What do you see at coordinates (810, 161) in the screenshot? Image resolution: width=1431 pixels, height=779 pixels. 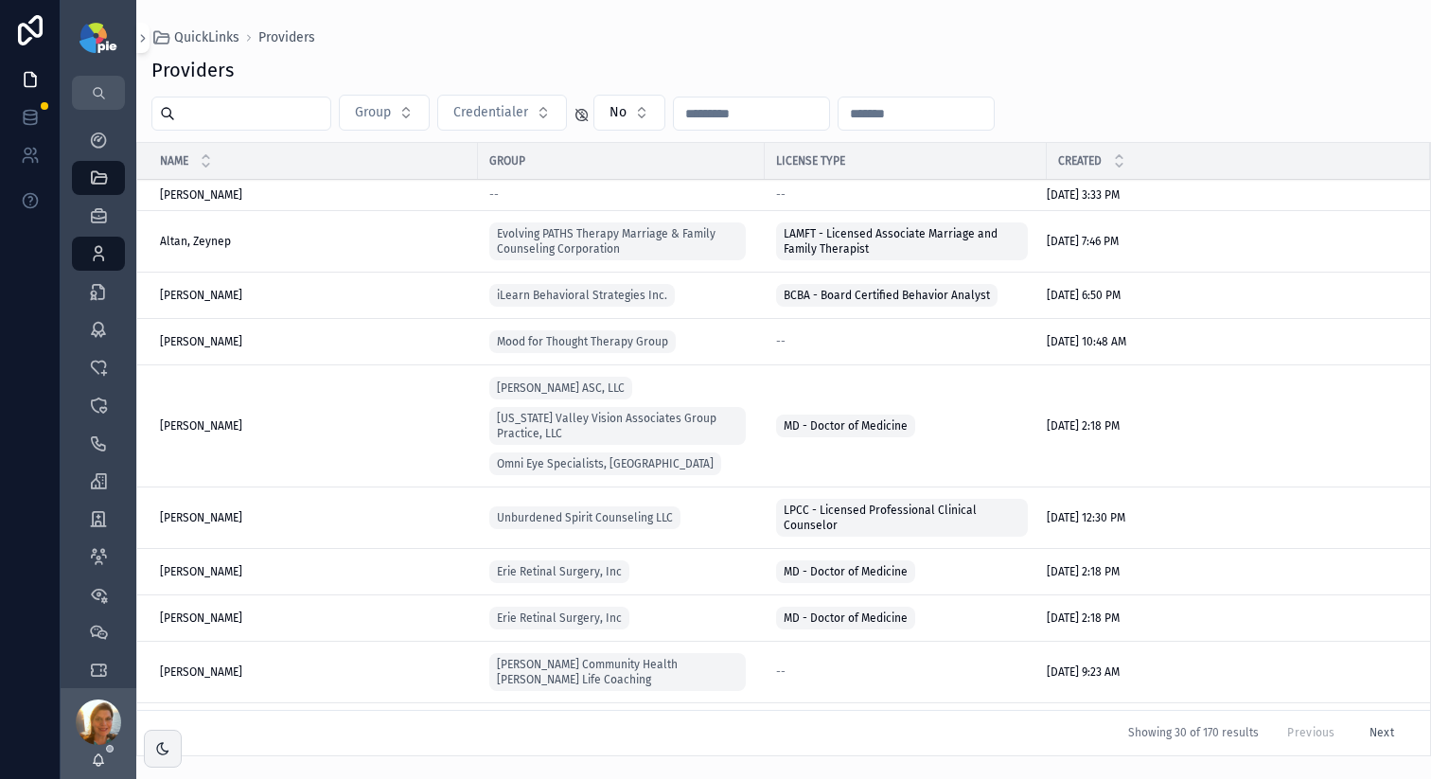 I see `span: License Type` at bounding box center [810, 161].